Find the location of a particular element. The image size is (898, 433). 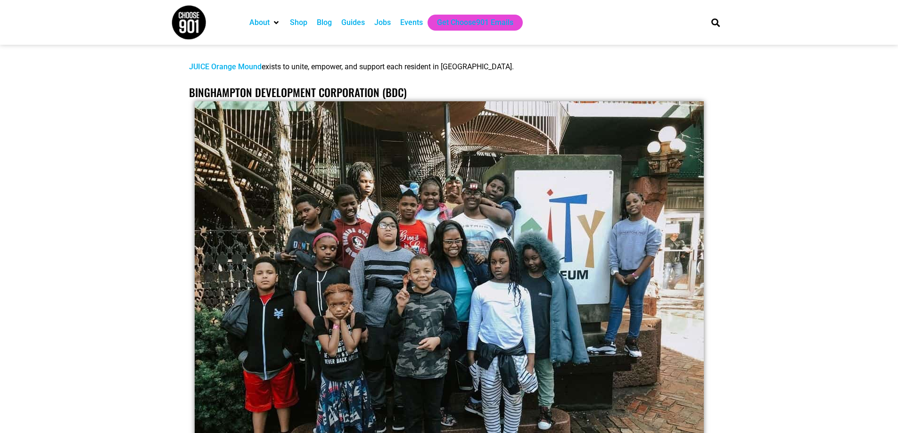

div: Shop is located at coordinates (299, 23).